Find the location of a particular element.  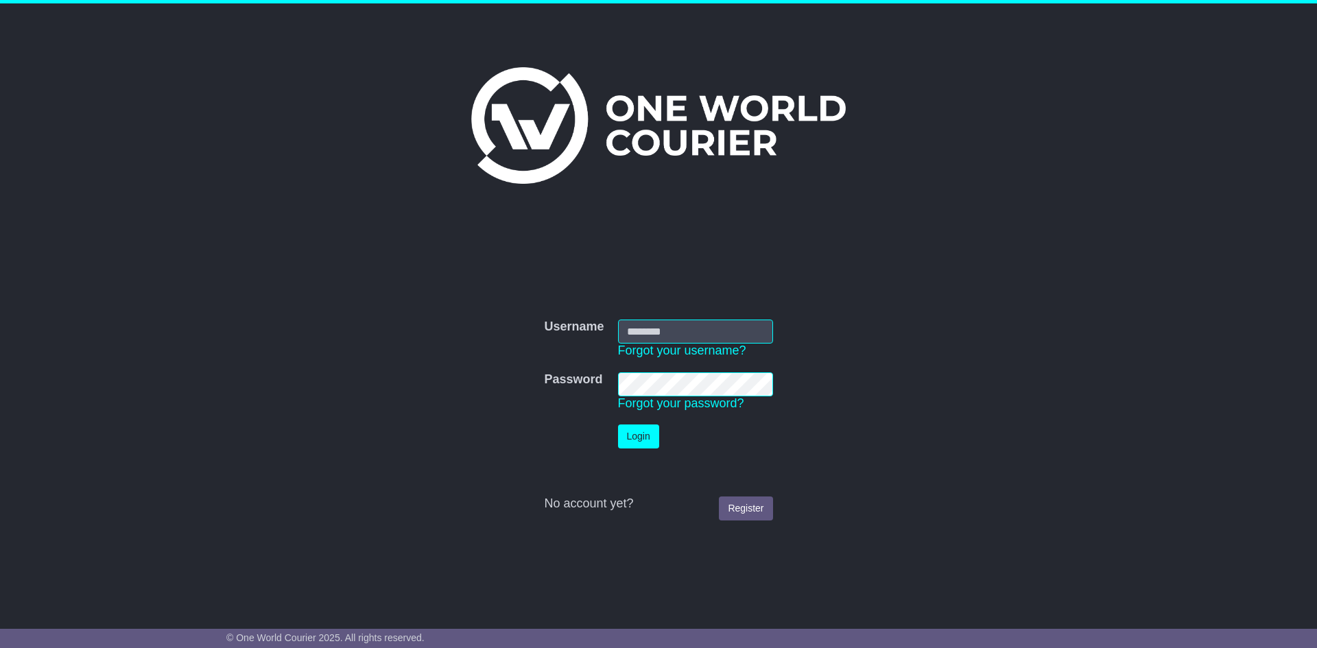

label: Username is located at coordinates (573, 327).